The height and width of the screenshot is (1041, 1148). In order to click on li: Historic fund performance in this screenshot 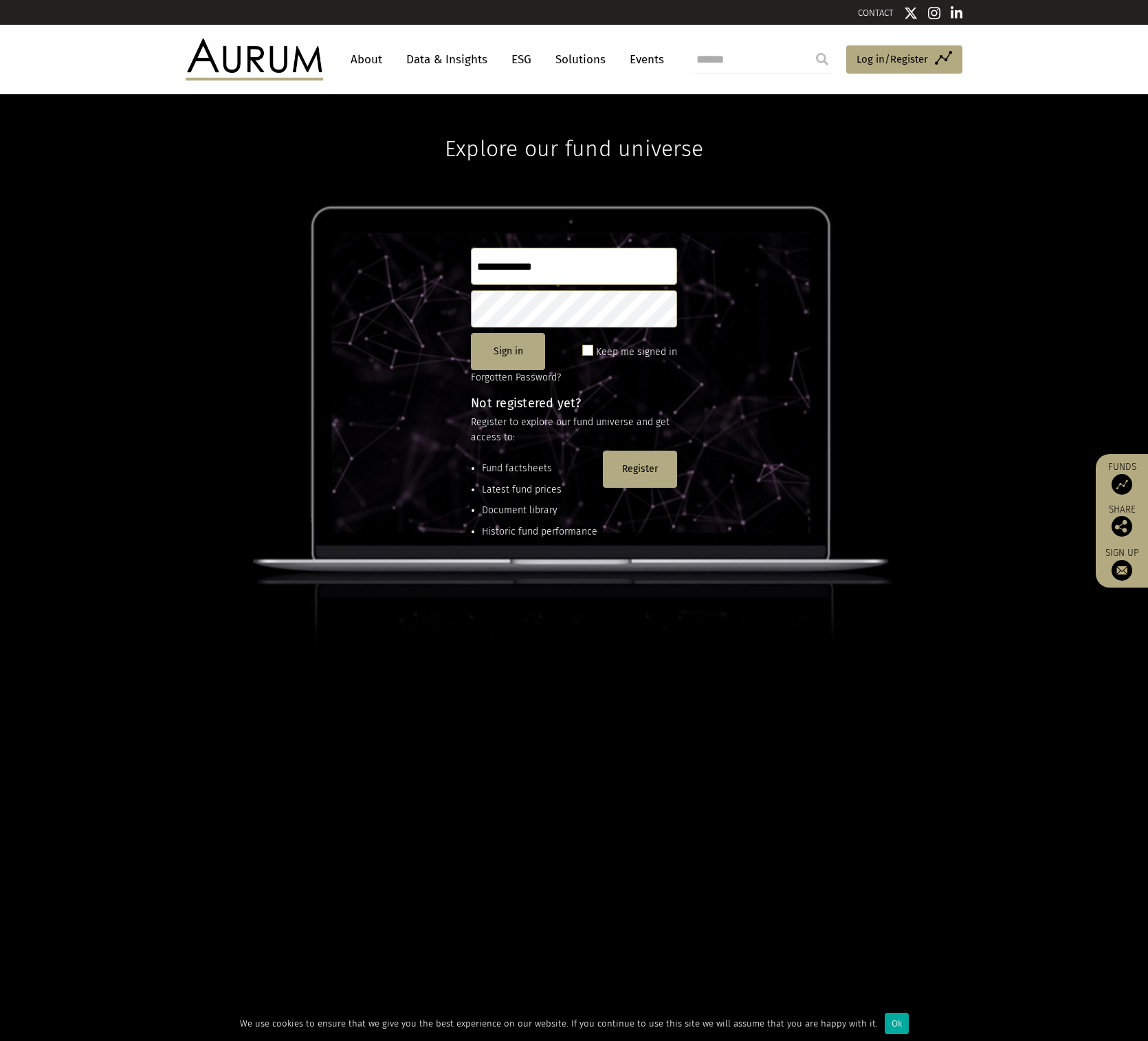, I will do `click(540, 532)`.